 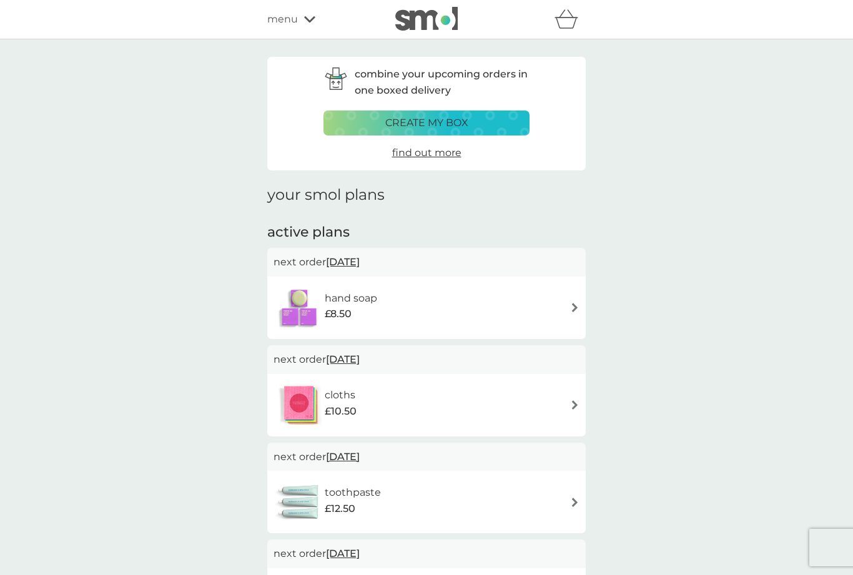 I want to click on h6: hand soap, so click(x=351, y=298).